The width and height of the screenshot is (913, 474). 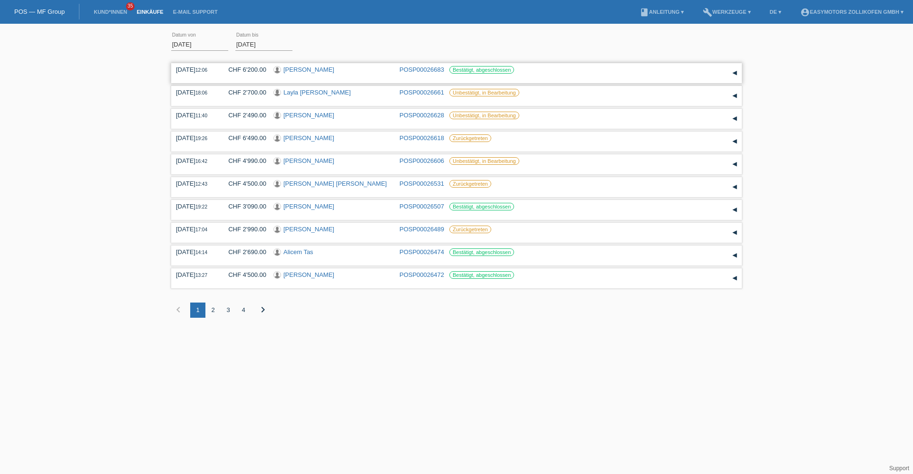 What do you see at coordinates (243, 69) in the screenshot?
I see `div: CHF 6'200.00` at bounding box center [243, 69].